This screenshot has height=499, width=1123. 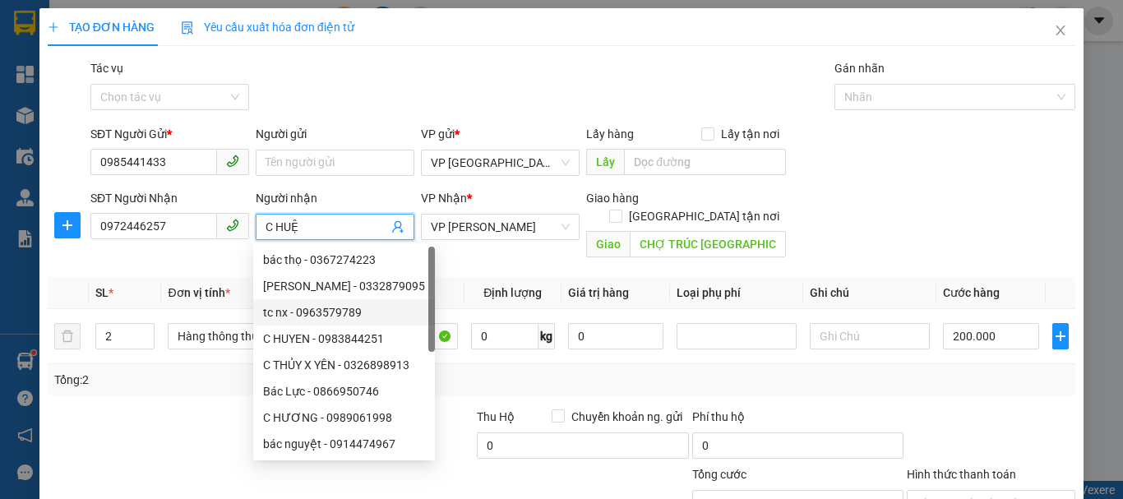 I want to click on div: SĐT Người Gửi, so click(x=169, y=134).